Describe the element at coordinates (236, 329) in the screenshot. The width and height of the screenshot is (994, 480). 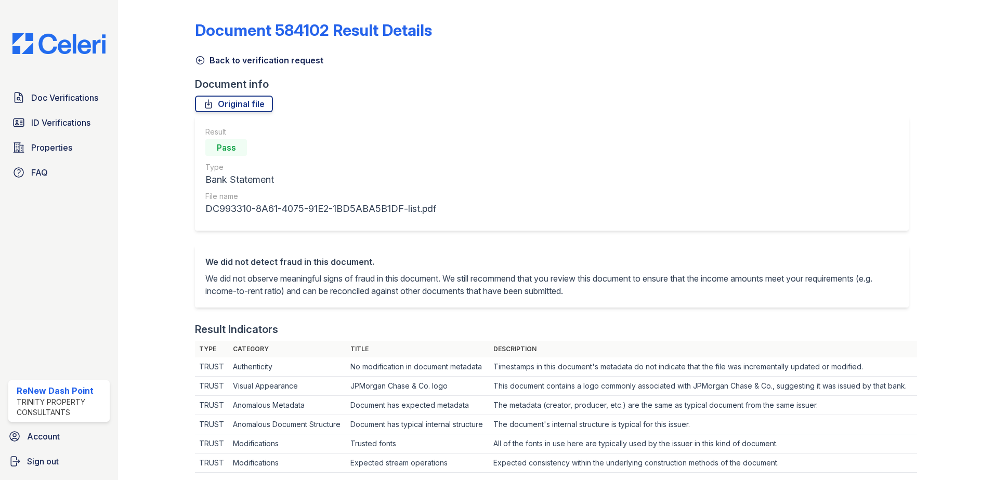
I see `div: Result Indicators` at that location.